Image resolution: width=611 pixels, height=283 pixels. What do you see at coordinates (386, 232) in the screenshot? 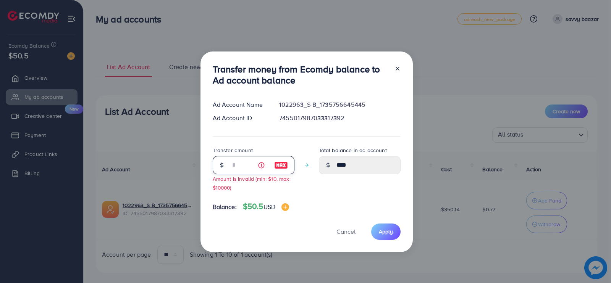
I see `button: Apply` at bounding box center [386, 232].